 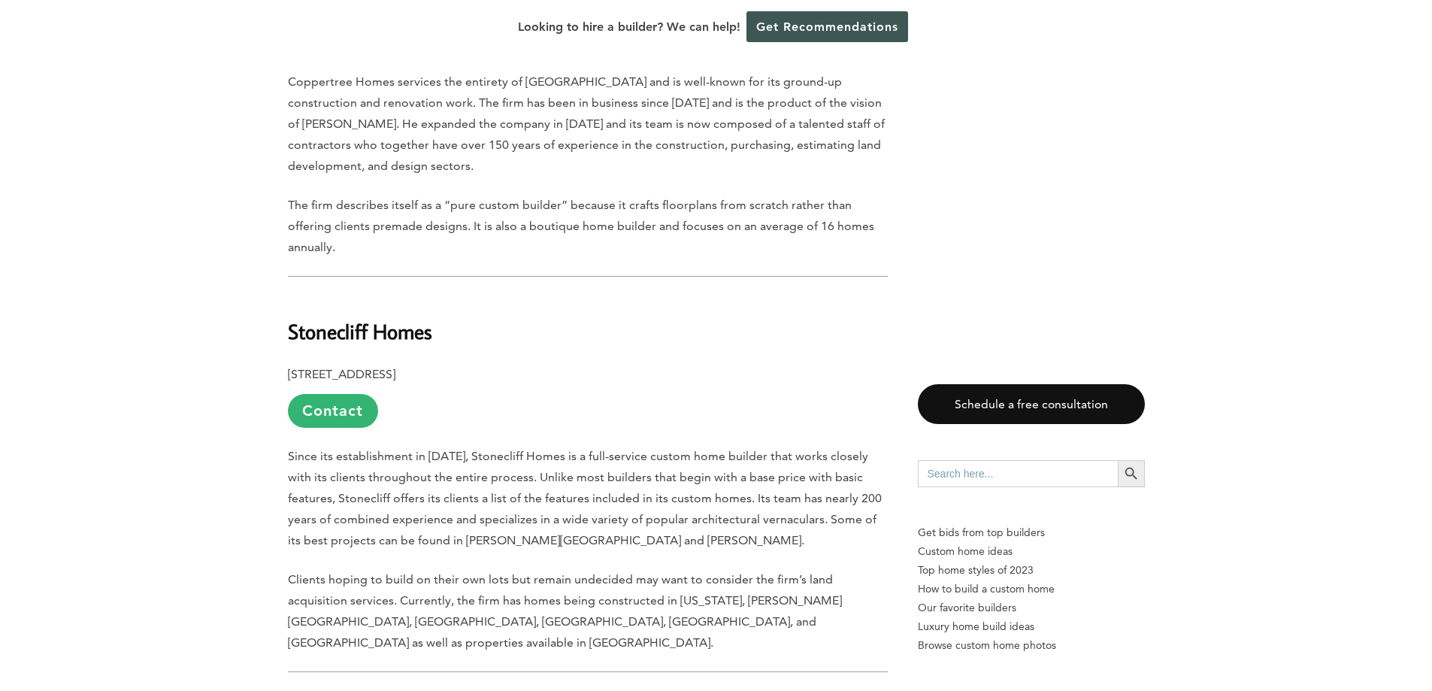 What do you see at coordinates (1032, 551) in the screenshot?
I see `a: Custom home ideas` at bounding box center [1032, 551].